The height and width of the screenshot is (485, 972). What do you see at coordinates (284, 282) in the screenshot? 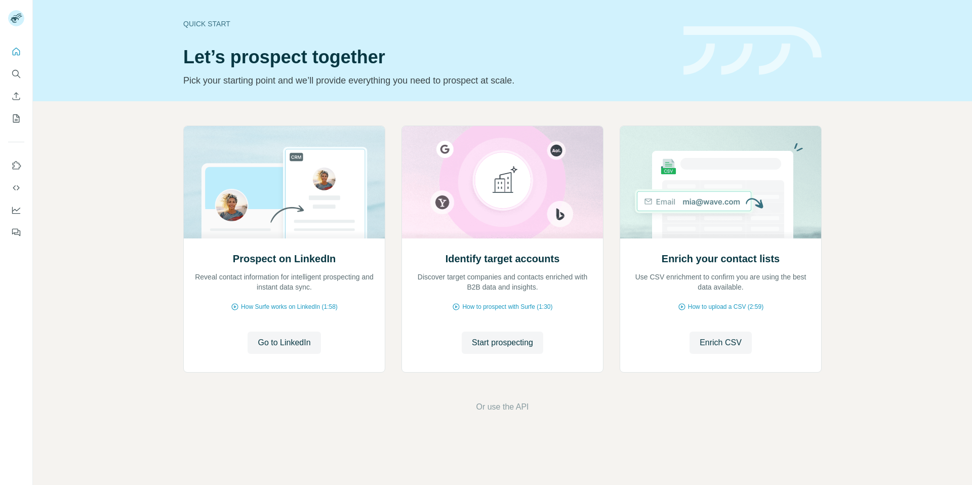
I see `p: Reveal contact information for intelligent prospecting and instant data sync.` at bounding box center [284, 282].